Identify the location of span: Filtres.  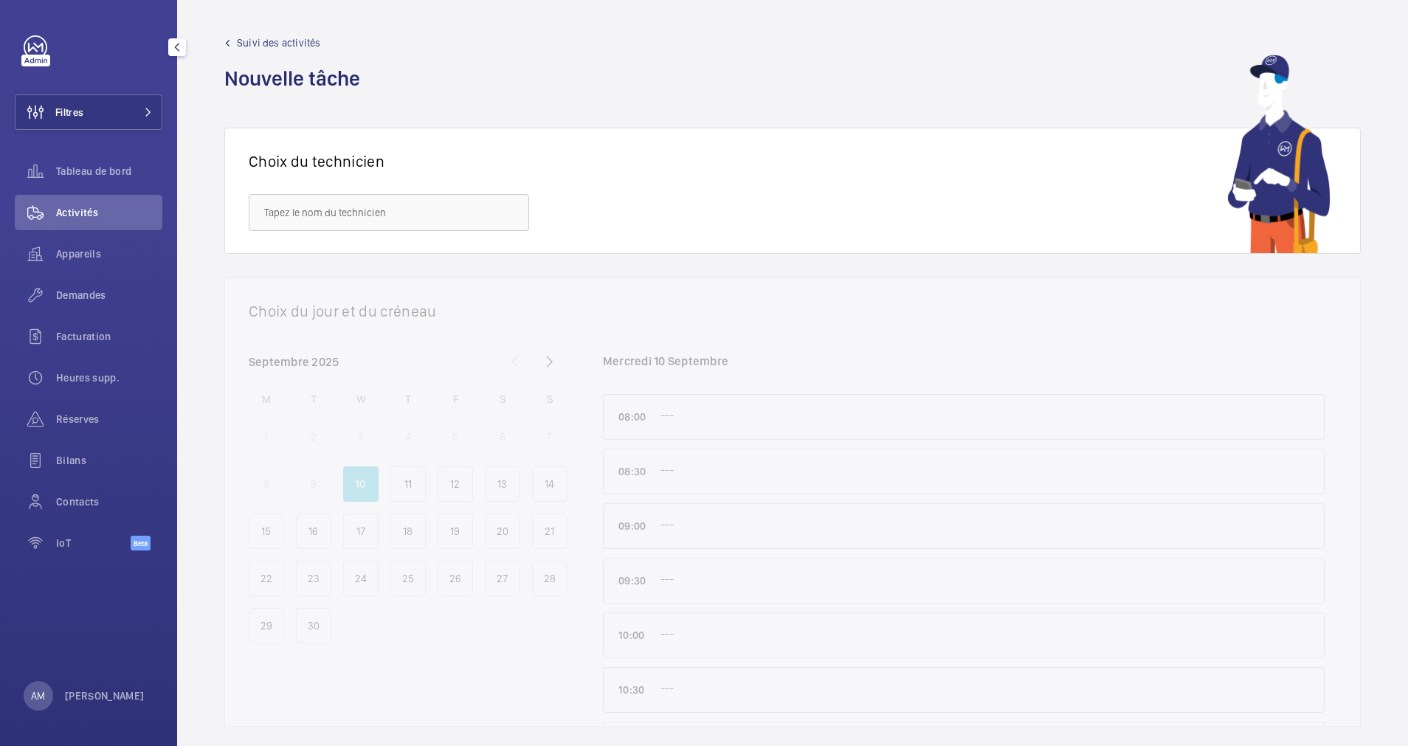
(69, 112).